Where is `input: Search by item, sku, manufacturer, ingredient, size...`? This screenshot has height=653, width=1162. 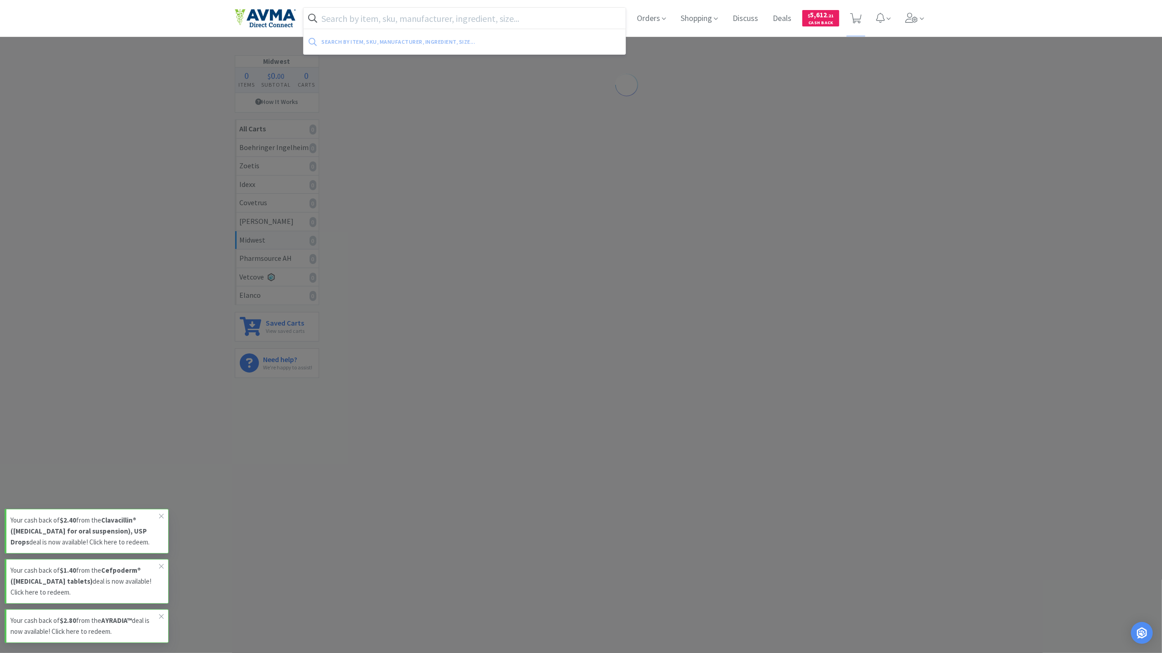 input: Search by item, sku, manufacturer, ingredient, size... is located at coordinates (465, 18).